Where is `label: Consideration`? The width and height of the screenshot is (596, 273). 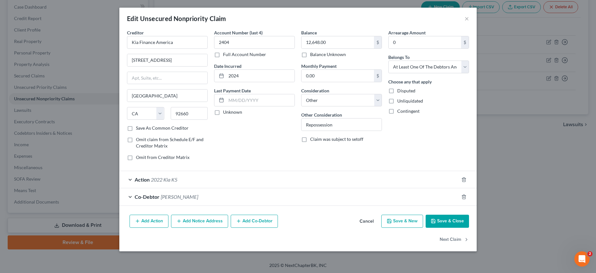 label: Consideration is located at coordinates (315, 91).